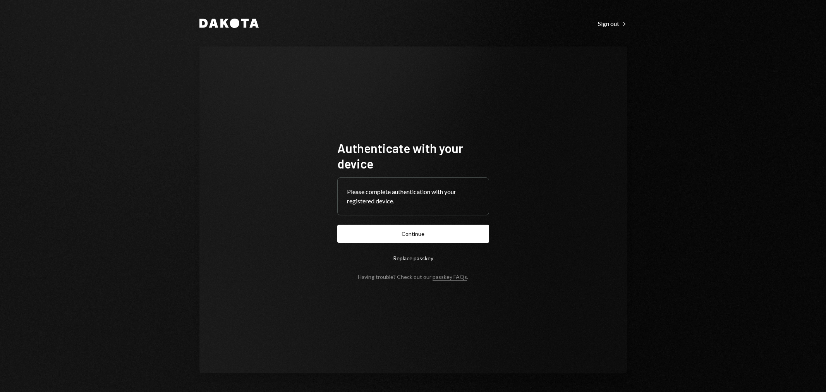 The width and height of the screenshot is (826, 392). What do you see at coordinates (612, 23) in the screenshot?
I see `a: Sign out` at bounding box center [612, 23].